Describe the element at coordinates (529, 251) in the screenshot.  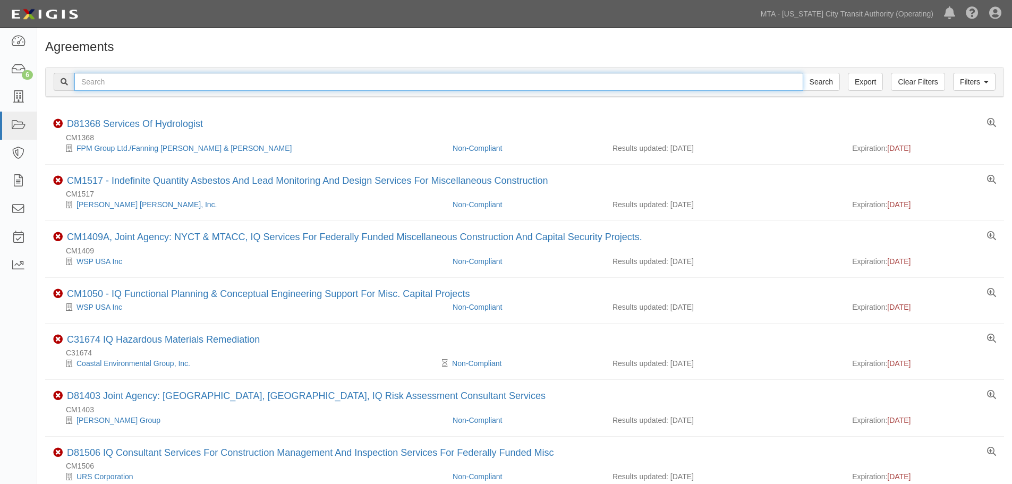
I see `div: CM1409` at that location.